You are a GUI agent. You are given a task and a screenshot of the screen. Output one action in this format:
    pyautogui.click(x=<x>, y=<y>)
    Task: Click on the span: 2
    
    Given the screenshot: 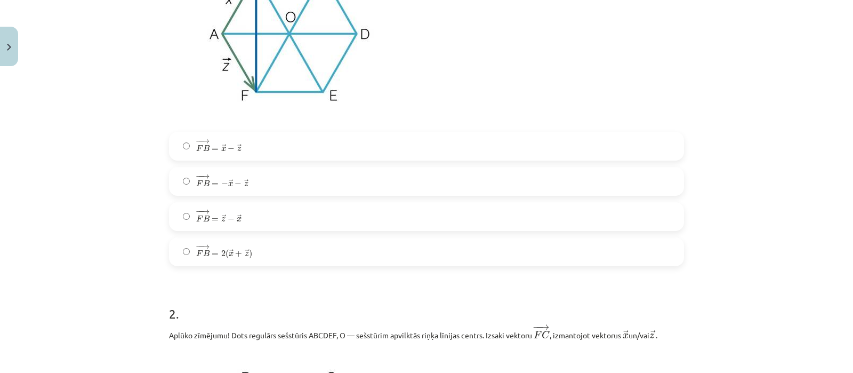 What is the action you would take?
    pyautogui.click(x=223, y=253)
    